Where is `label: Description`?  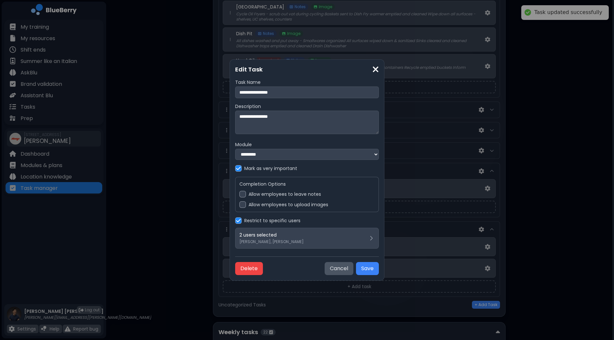
label: Description is located at coordinates (307, 106).